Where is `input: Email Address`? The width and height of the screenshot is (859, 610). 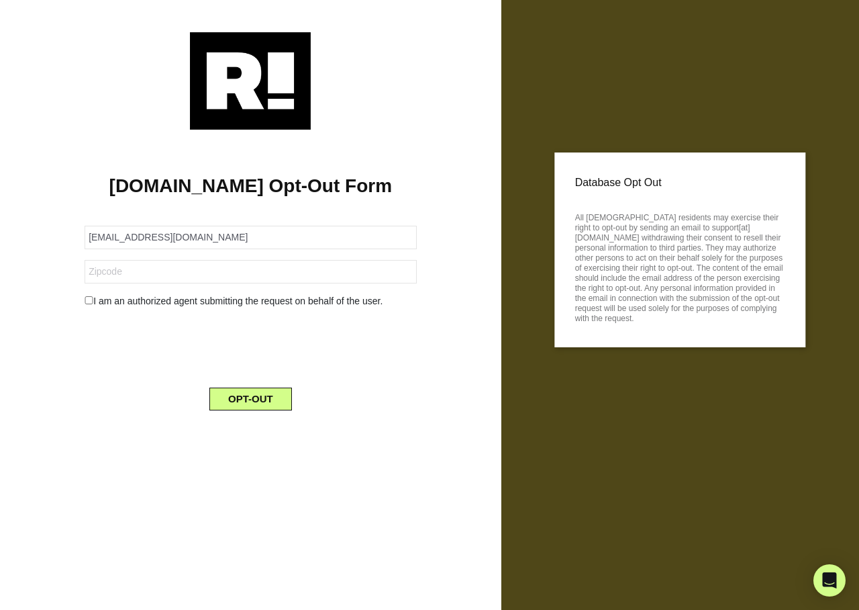 input: Email Address is located at coordinates (250, 237).